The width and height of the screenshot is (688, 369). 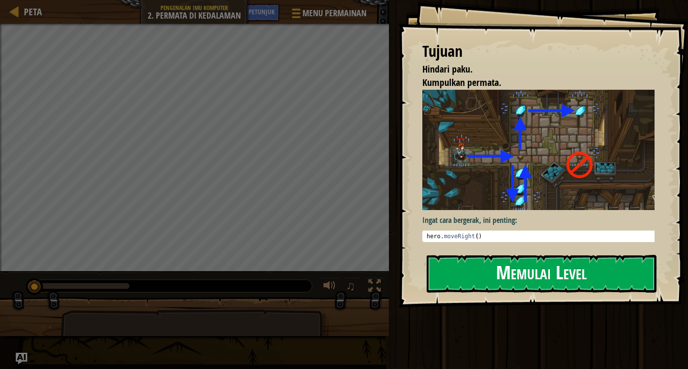 What do you see at coordinates (374, 287) in the screenshot?
I see `button: Alihkan layar penuh` at bounding box center [374, 287].